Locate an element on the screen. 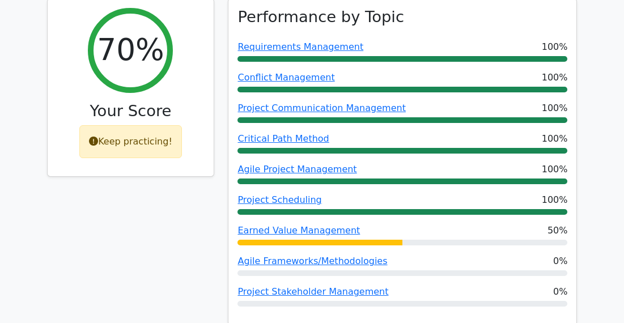  h3: Performance by Topic is located at coordinates (320, 17).